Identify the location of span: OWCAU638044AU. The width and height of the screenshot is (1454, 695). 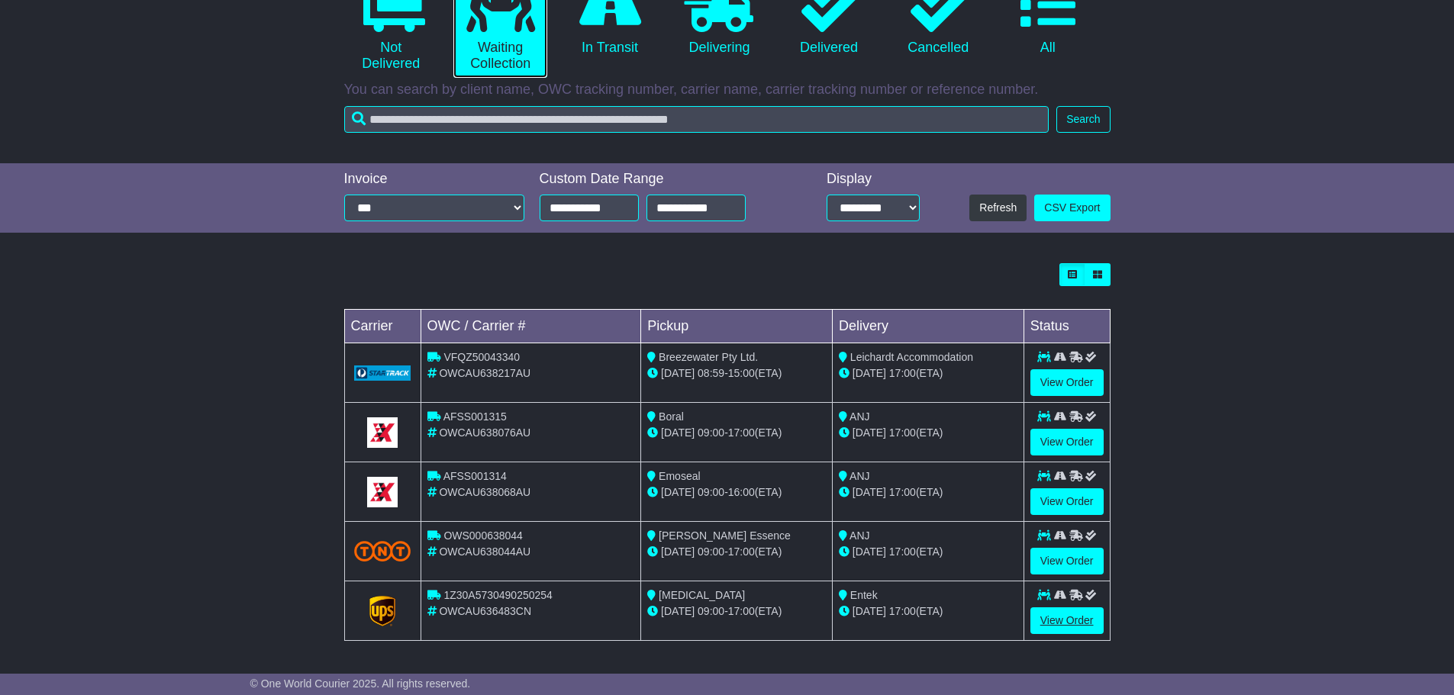
(485, 552).